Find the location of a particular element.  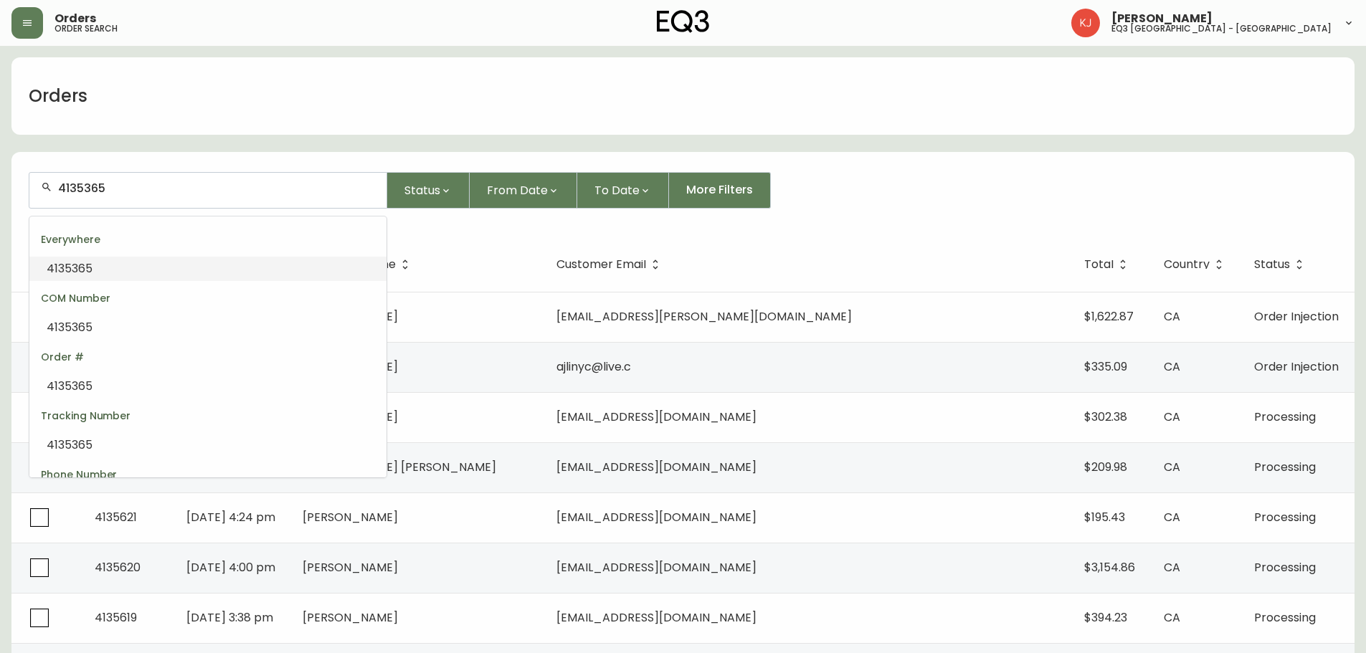

span: 4135619 is located at coordinates (115, 617).